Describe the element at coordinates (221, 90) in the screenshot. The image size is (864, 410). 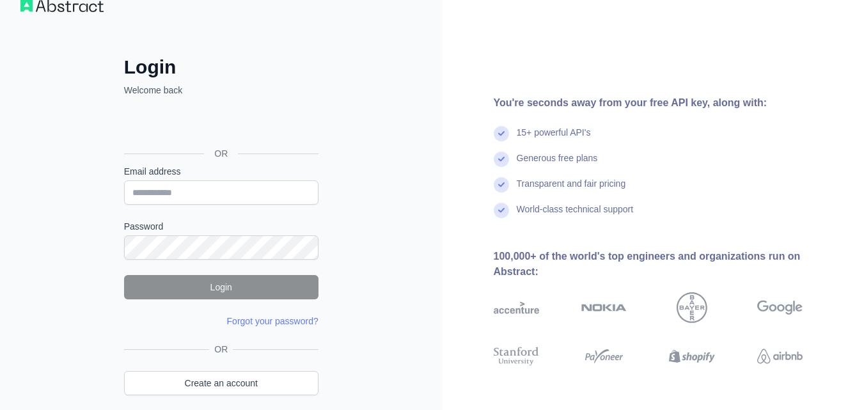
I see `p: Welcome back` at that location.